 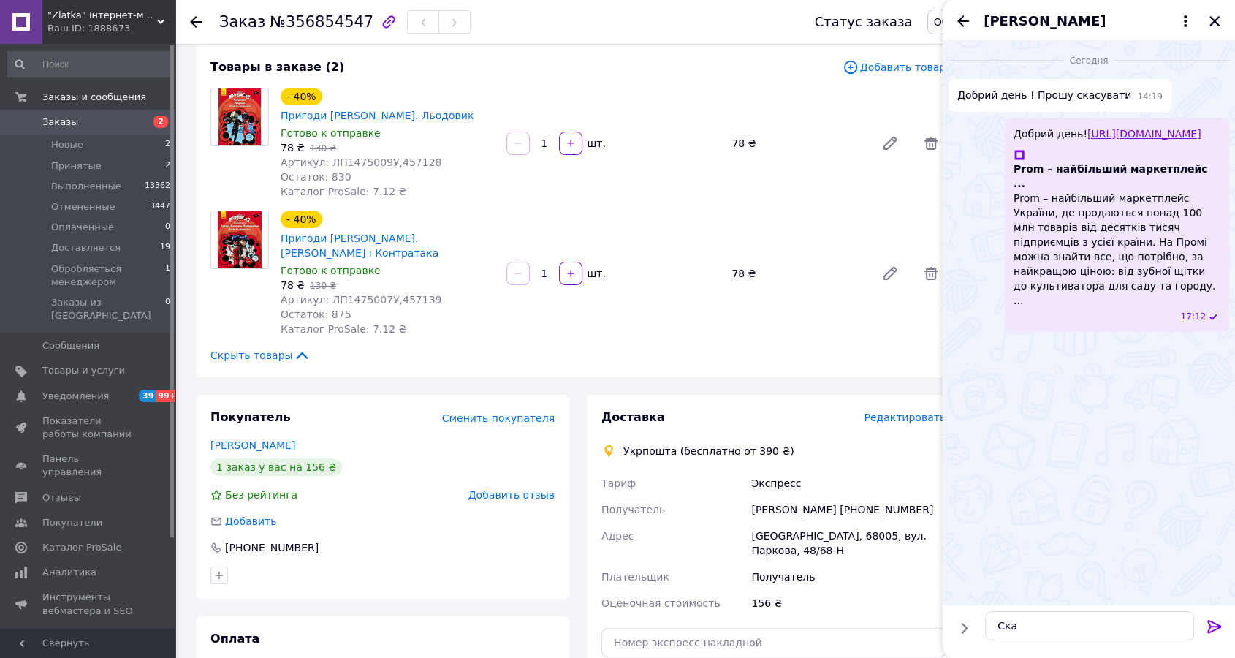 What do you see at coordinates (276, 467) in the screenshot?
I see `div: 1 заказ у вас на 156 ₴` at bounding box center [276, 467].